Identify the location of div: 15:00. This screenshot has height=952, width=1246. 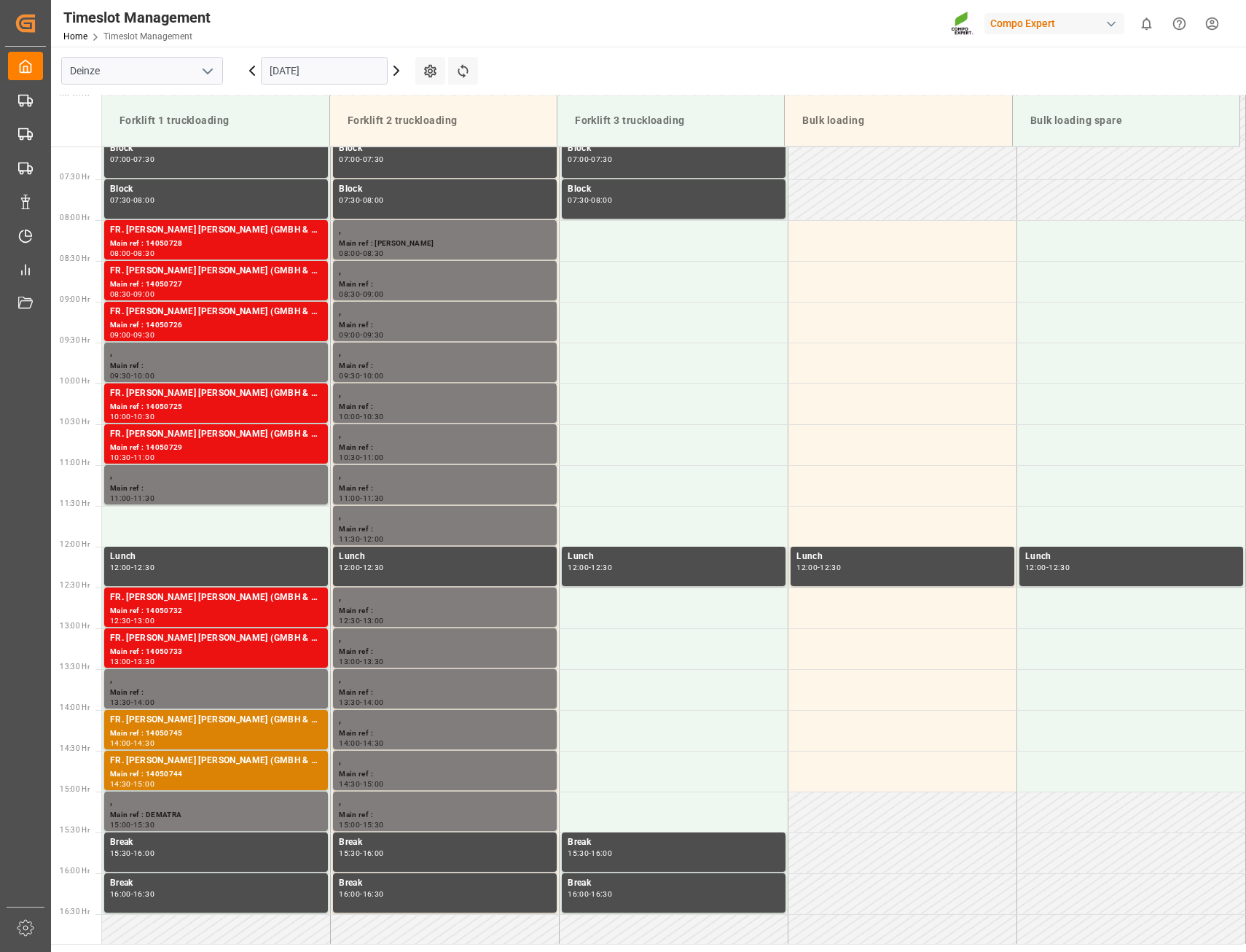
(373, 784).